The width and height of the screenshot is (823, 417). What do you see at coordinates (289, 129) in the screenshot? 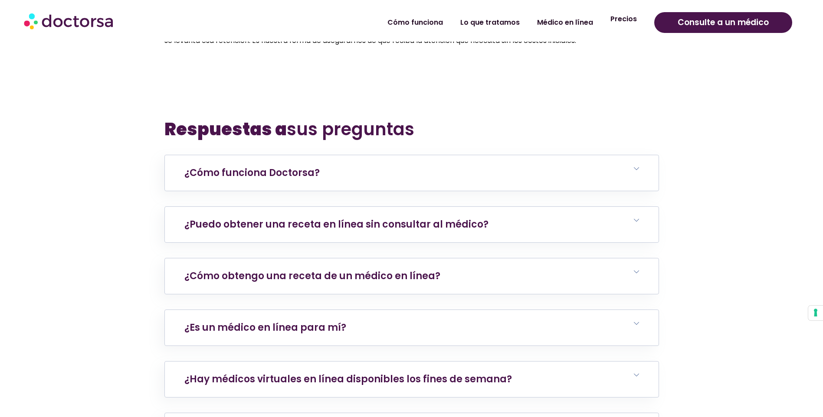
I see `font: sus preguntas` at bounding box center [289, 129].